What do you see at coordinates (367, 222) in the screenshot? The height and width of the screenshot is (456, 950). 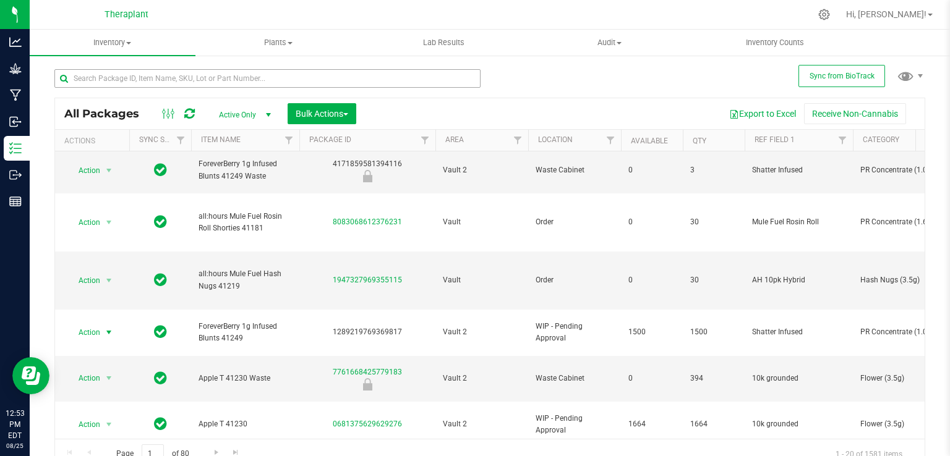 I see `a: 8083068612376231` at bounding box center [367, 222].